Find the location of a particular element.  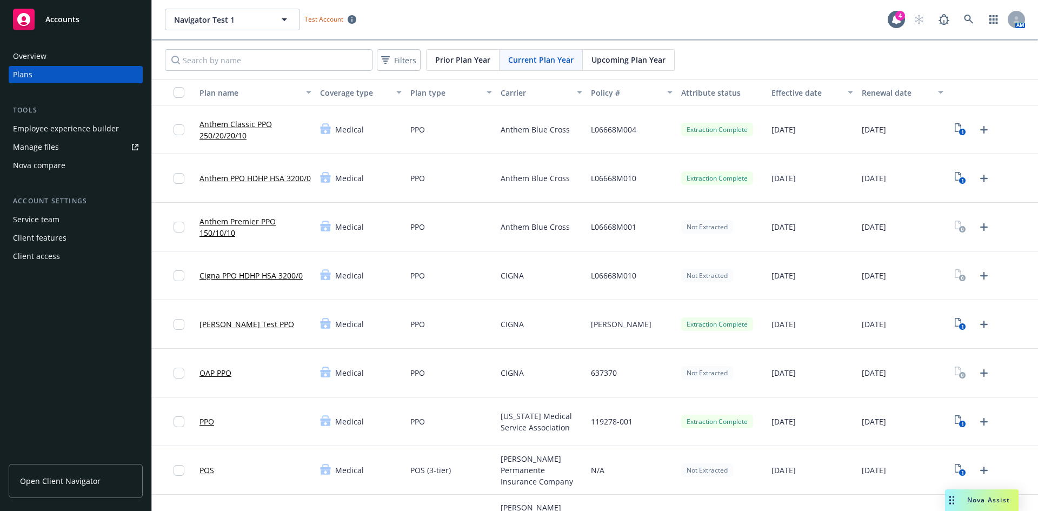

input: Search by name is located at coordinates (269, 60).